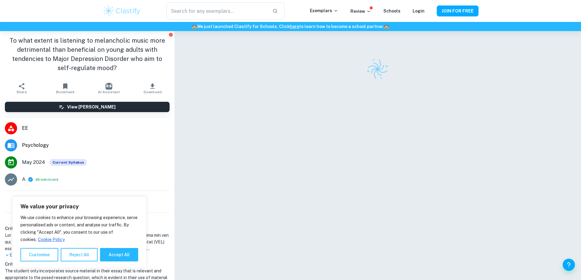  I want to click on span: Current Syllabus, so click(68, 163).